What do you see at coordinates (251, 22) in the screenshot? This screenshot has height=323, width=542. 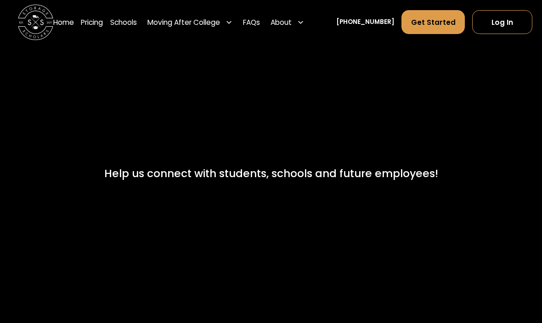 I see `a: FAQs` at bounding box center [251, 22].